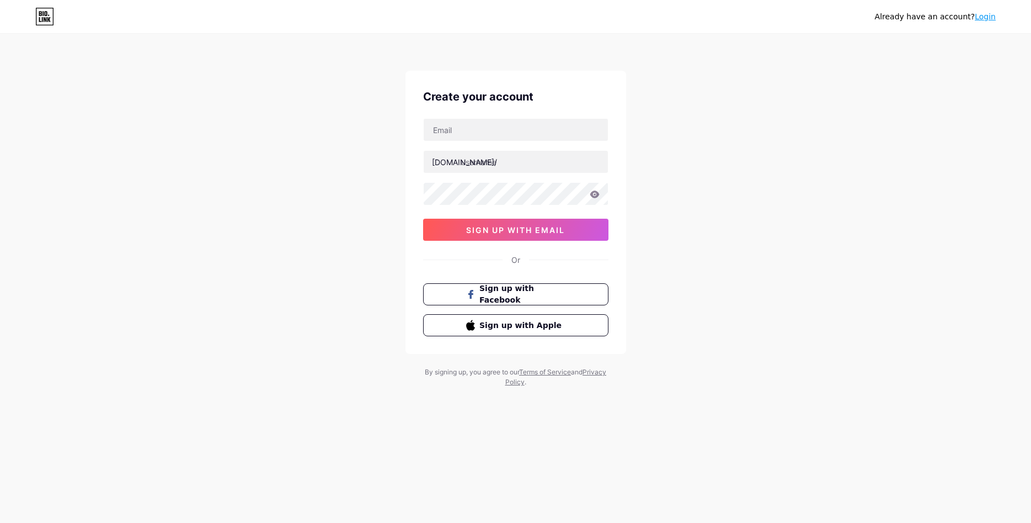  Describe the element at coordinates (986, 17) in the screenshot. I see `a: Login` at that location.